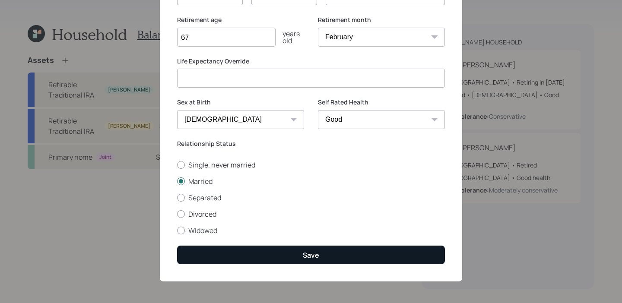 This screenshot has height=303, width=622. What do you see at coordinates (311, 230) in the screenshot?
I see `label: Widowed` at bounding box center [311, 230].